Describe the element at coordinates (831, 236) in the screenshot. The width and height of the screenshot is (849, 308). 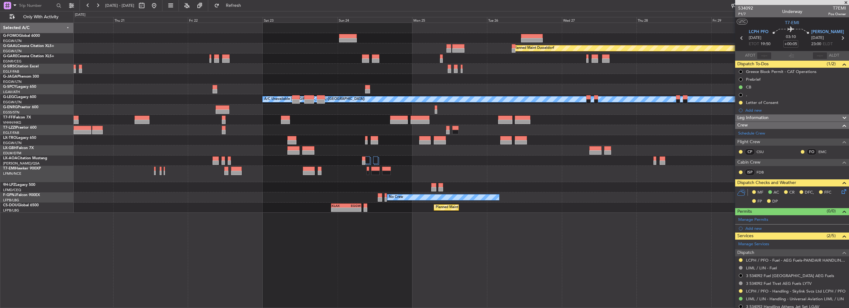
I see `span: (2/5)` at that location.